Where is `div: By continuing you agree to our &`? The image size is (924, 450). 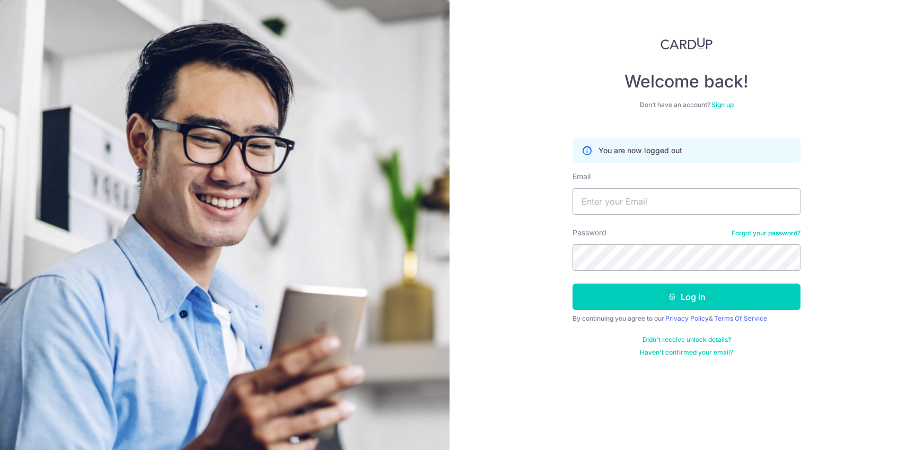 div: By continuing you agree to our & is located at coordinates (687, 319).